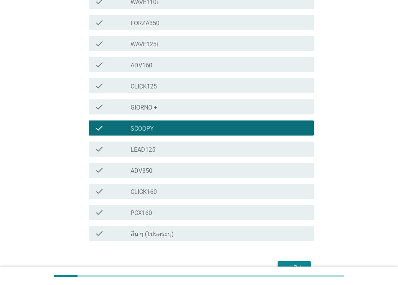  Describe the element at coordinates (141, 213) in the screenshot. I see `label: PCX160` at that location.